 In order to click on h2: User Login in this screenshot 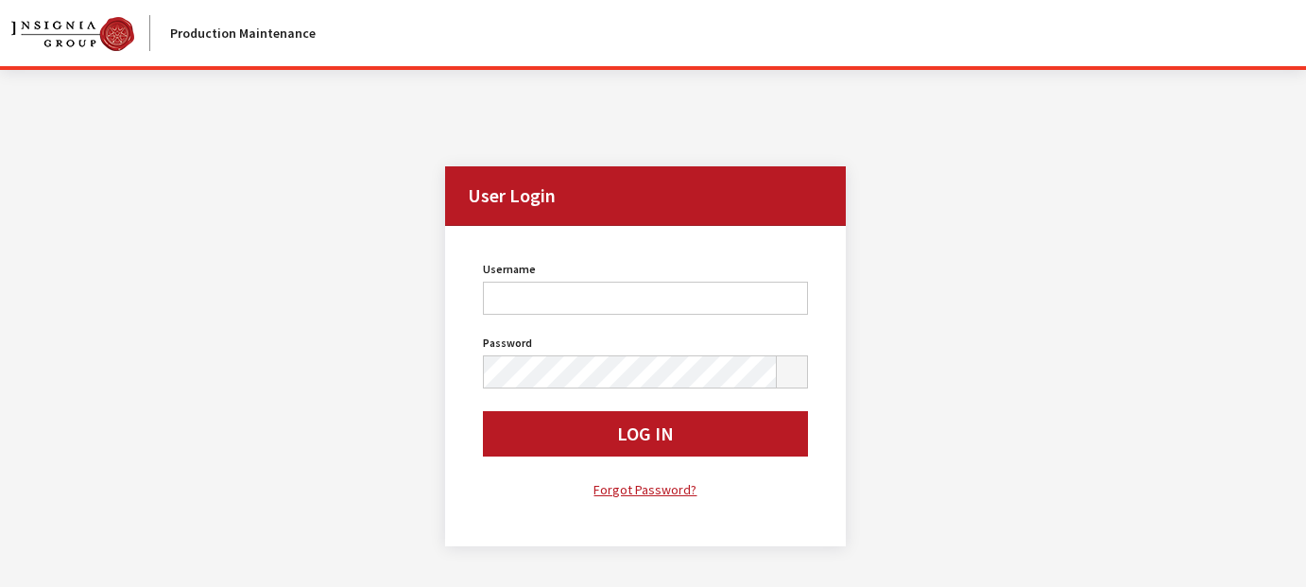, I will do `click(644, 196)`.